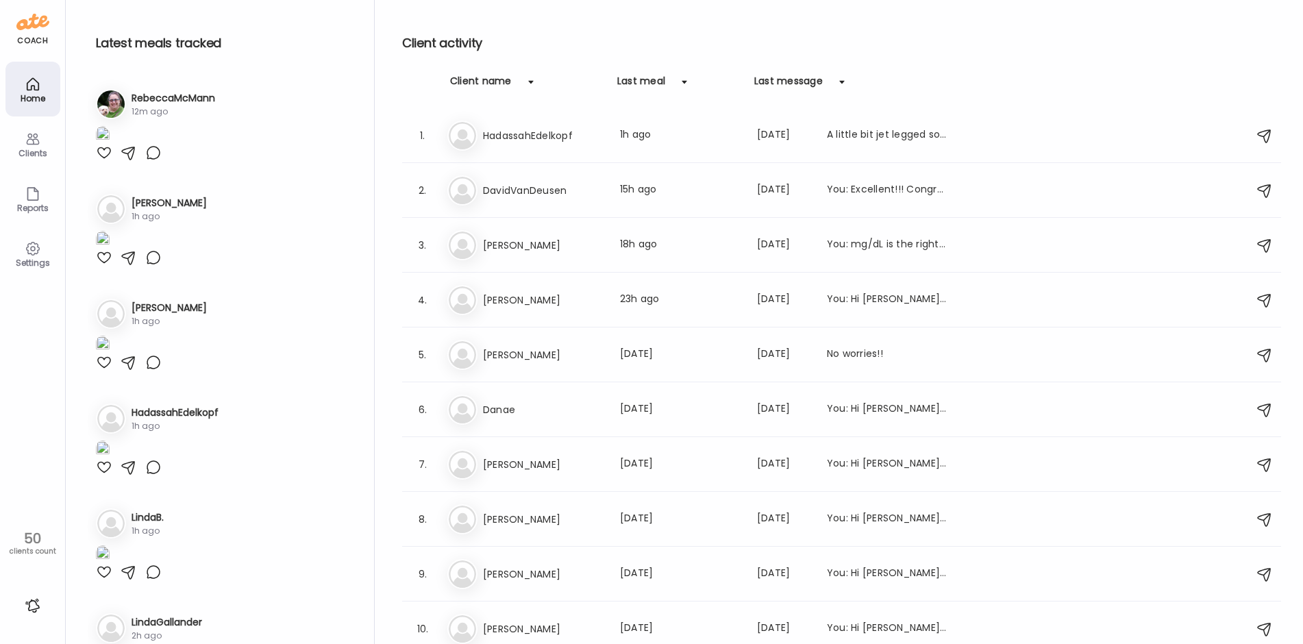 The width and height of the screenshot is (1303, 644). What do you see at coordinates (543, 191) in the screenshot?
I see `h3: DavidVanDeusen` at bounding box center [543, 191].